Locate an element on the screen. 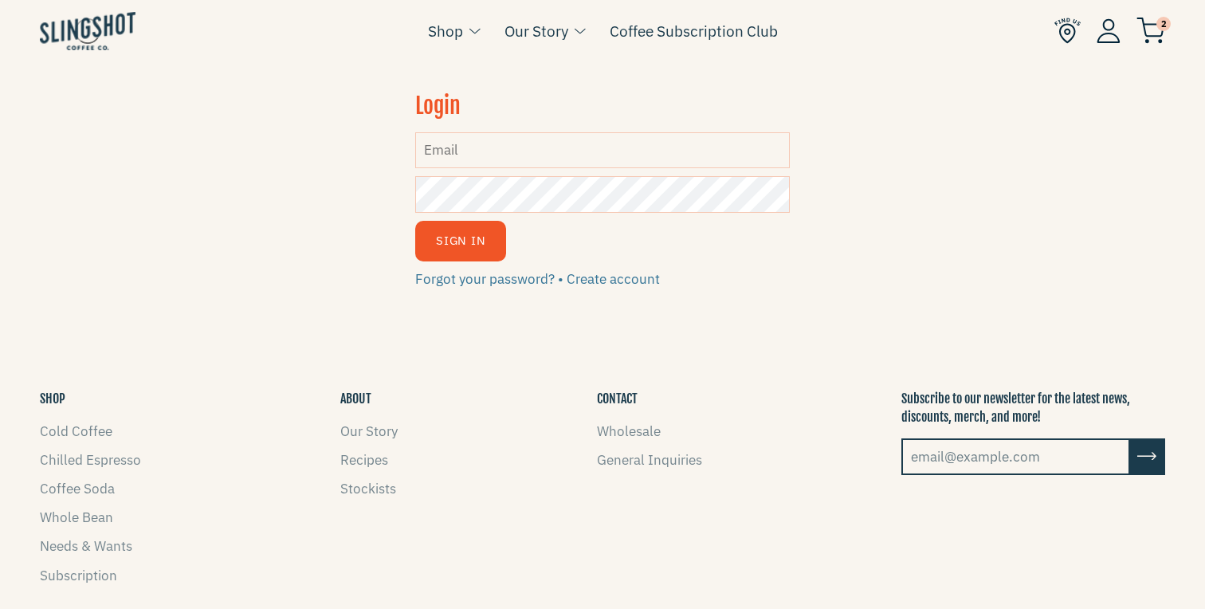 The height and width of the screenshot is (609, 1205). img: cart is located at coordinates (1151, 30).